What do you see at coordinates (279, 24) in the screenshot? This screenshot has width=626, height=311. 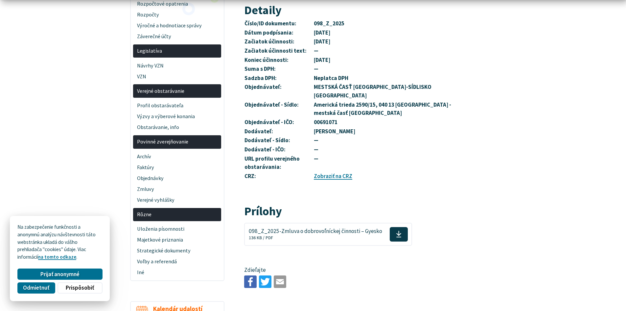 I see `th: Číslo/ID dokumentu:` at bounding box center [279, 24].